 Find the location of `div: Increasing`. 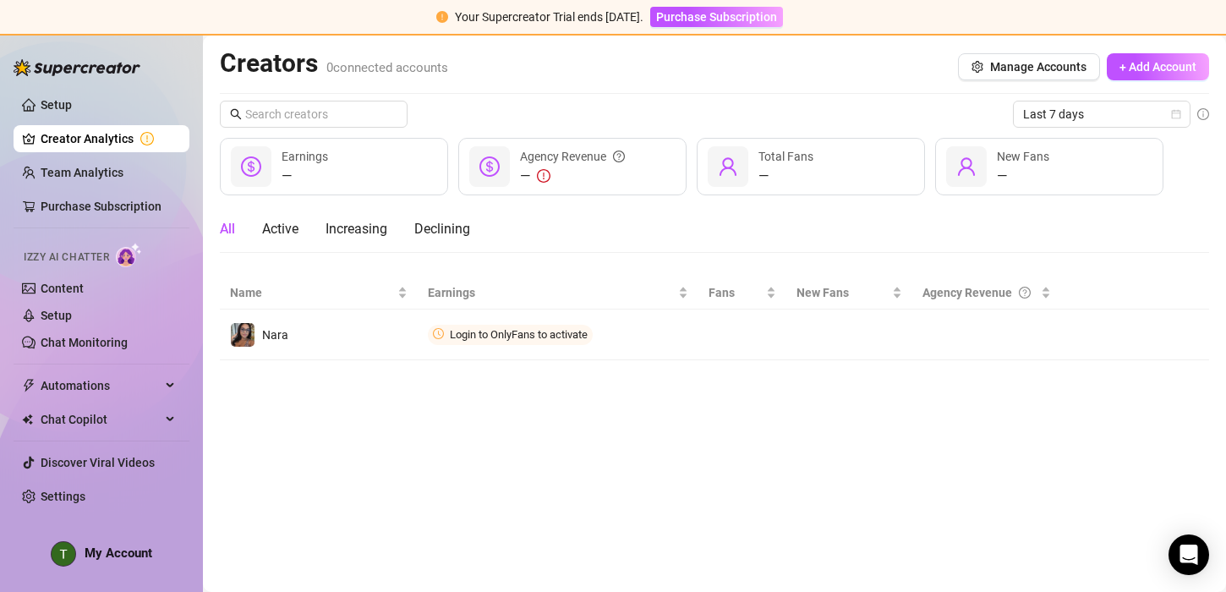

div: Increasing is located at coordinates (356, 229).